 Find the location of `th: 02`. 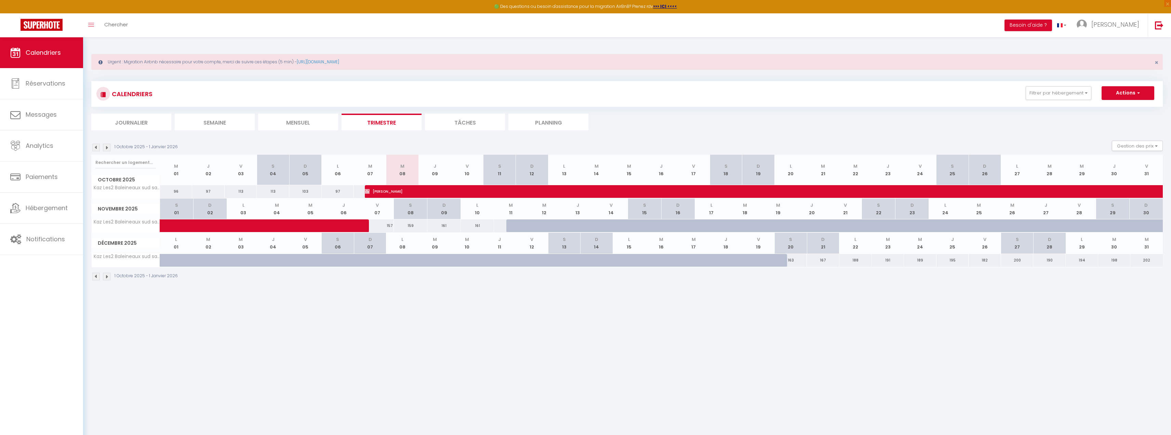

th: 02 is located at coordinates (210, 209).